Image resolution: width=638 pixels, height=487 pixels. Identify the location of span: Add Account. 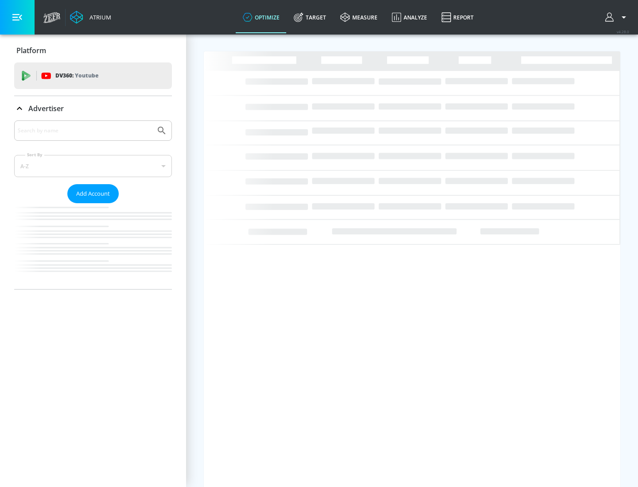
(93, 194).